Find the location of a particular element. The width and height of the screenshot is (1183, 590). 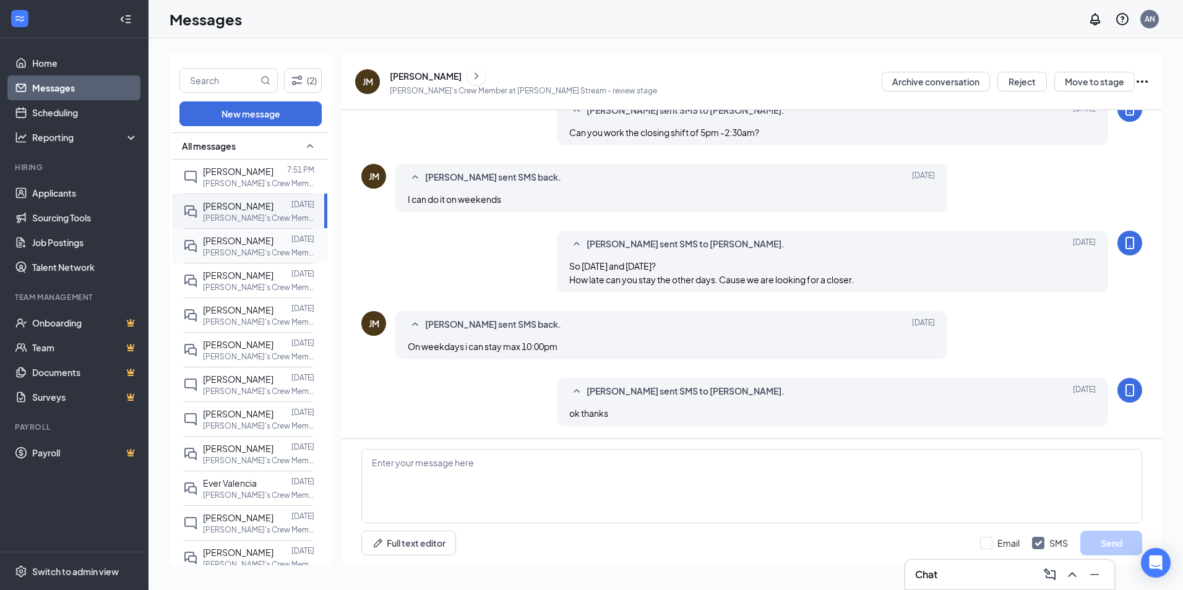

div: Switch to admin view is located at coordinates (75, 571).